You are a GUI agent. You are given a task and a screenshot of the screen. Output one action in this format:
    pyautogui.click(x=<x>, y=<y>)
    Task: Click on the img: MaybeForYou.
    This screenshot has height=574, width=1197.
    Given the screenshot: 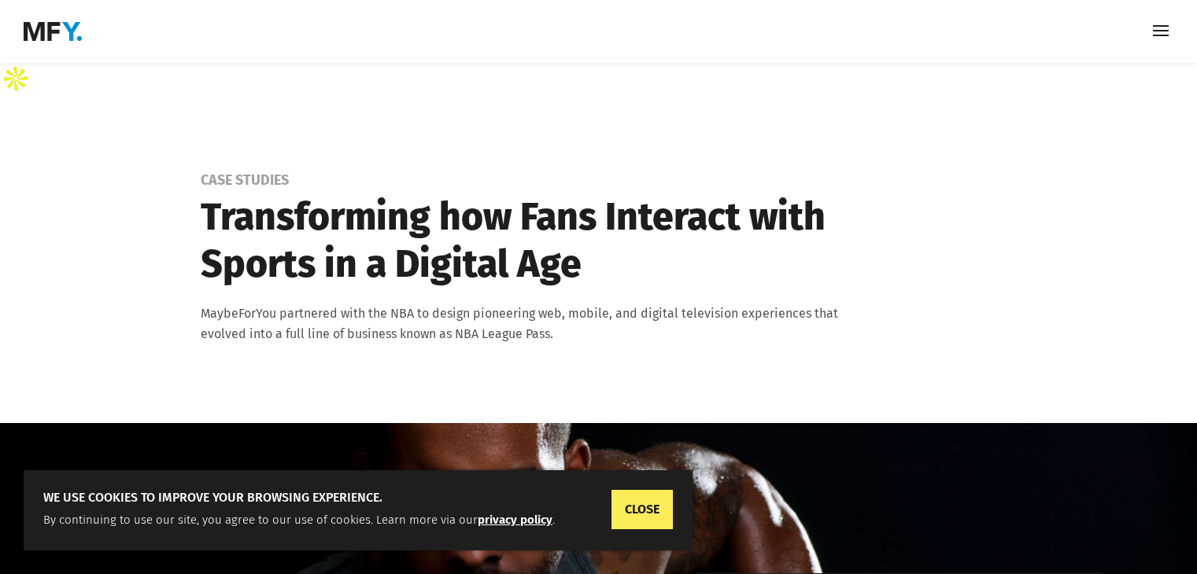 What is the action you would take?
    pyautogui.click(x=53, y=31)
    